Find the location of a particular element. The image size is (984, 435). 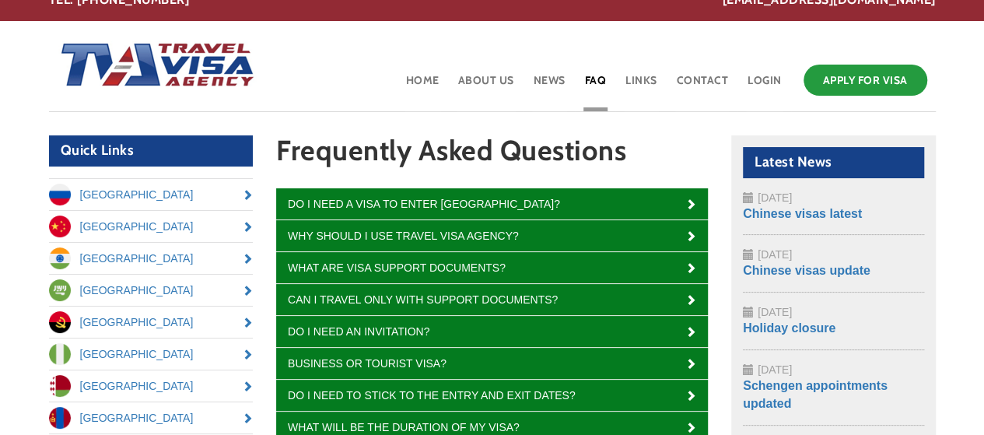

a: Why should I use Travel Visa Agency? is located at coordinates (492, 236).